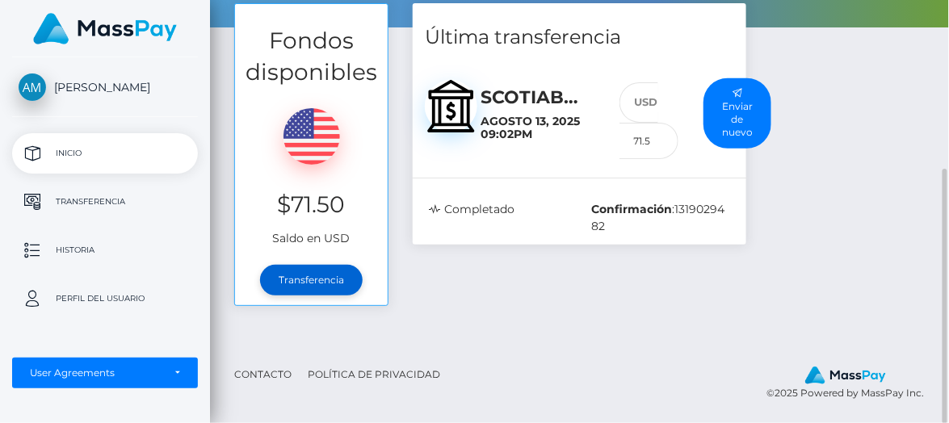 The image size is (949, 423). Describe the element at coordinates (538, 98) in the screenshot. I see `h5: SCOTIABANK / MXN` at that location.